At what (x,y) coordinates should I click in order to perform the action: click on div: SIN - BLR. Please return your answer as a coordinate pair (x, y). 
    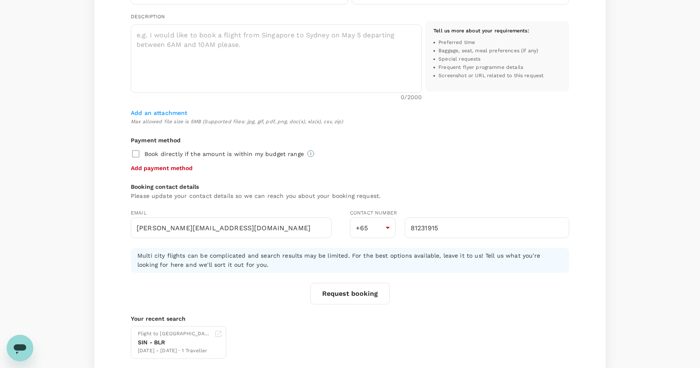
    Looking at the image, I should click on (174, 343).